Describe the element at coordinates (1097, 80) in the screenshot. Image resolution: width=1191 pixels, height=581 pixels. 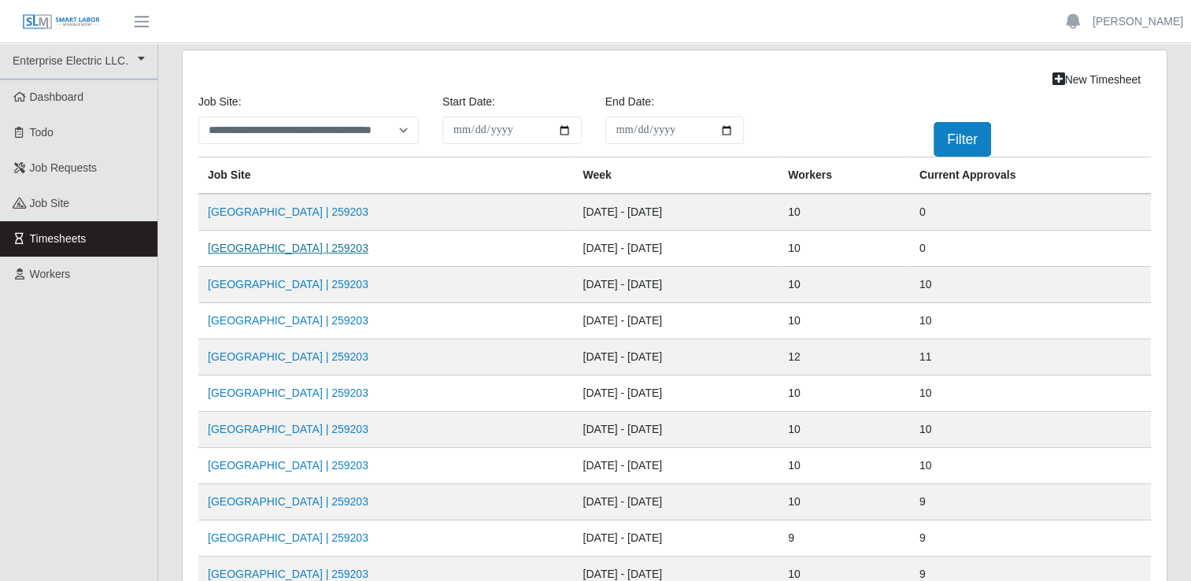
I see `a: New Timesheet` at that location.